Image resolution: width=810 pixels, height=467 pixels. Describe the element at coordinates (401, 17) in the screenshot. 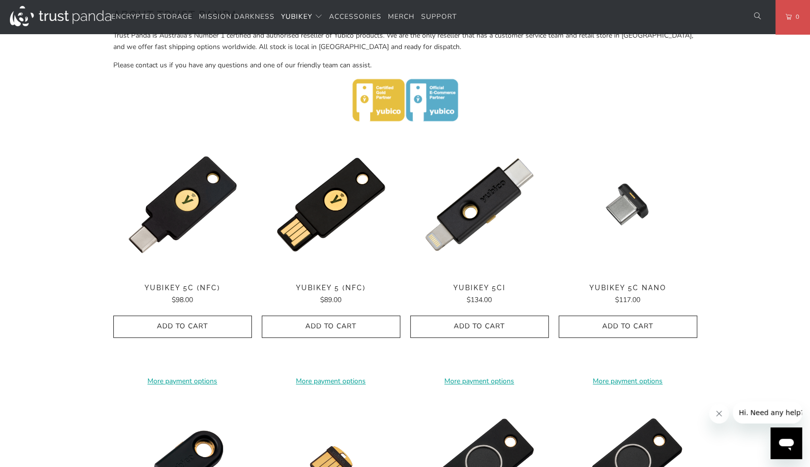

I see `a: Merch` at that location.